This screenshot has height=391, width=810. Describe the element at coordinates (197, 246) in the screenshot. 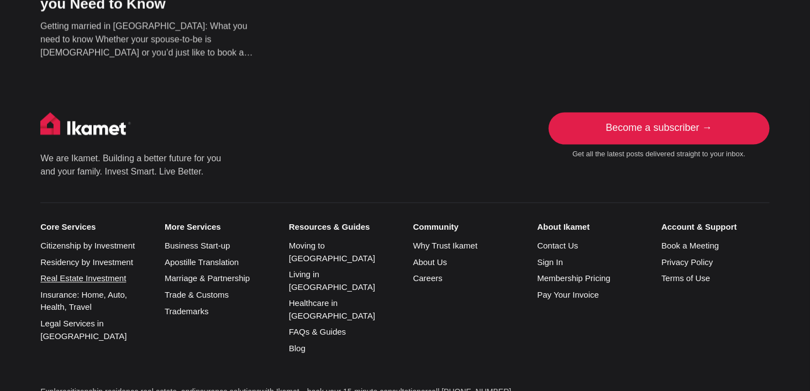

I see `a: Business Start-up` at that location.